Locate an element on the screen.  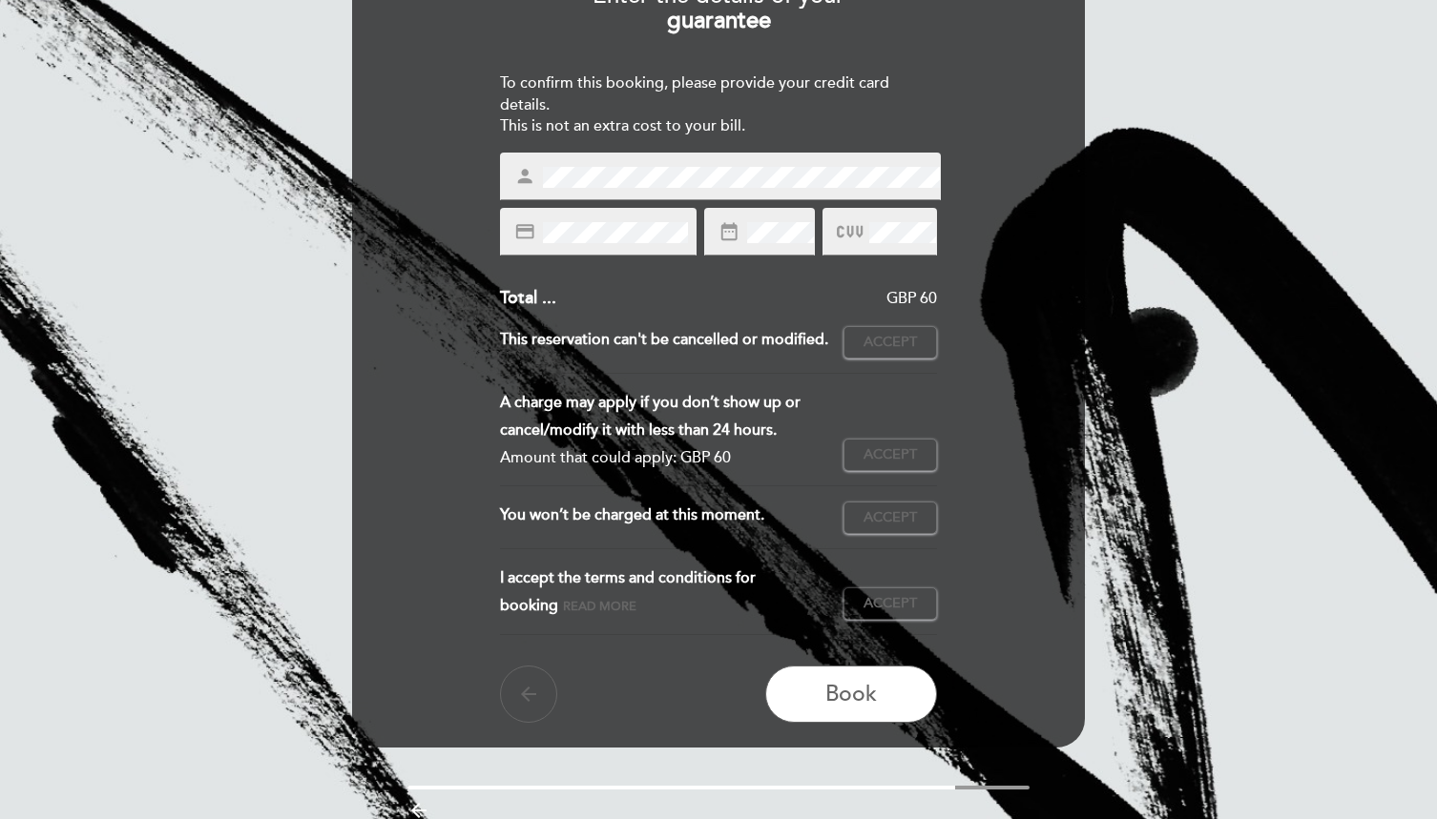
b: guarantee is located at coordinates (718, 20).